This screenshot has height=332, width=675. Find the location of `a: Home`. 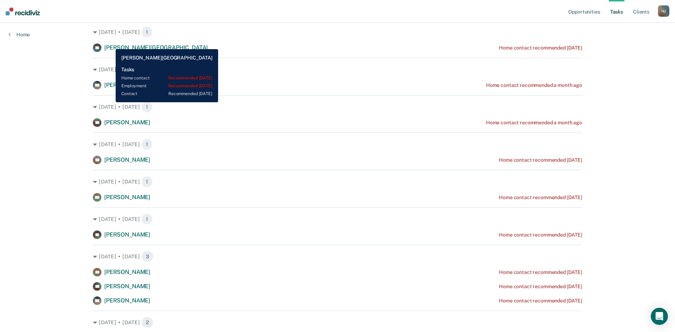

a: Home is located at coordinates (19, 35).